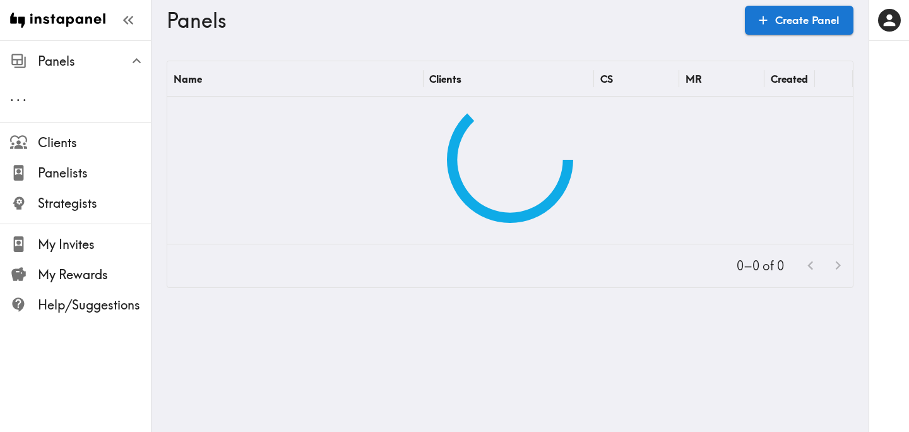 This screenshot has width=909, height=432. I want to click on a: Create Panel, so click(799, 20).